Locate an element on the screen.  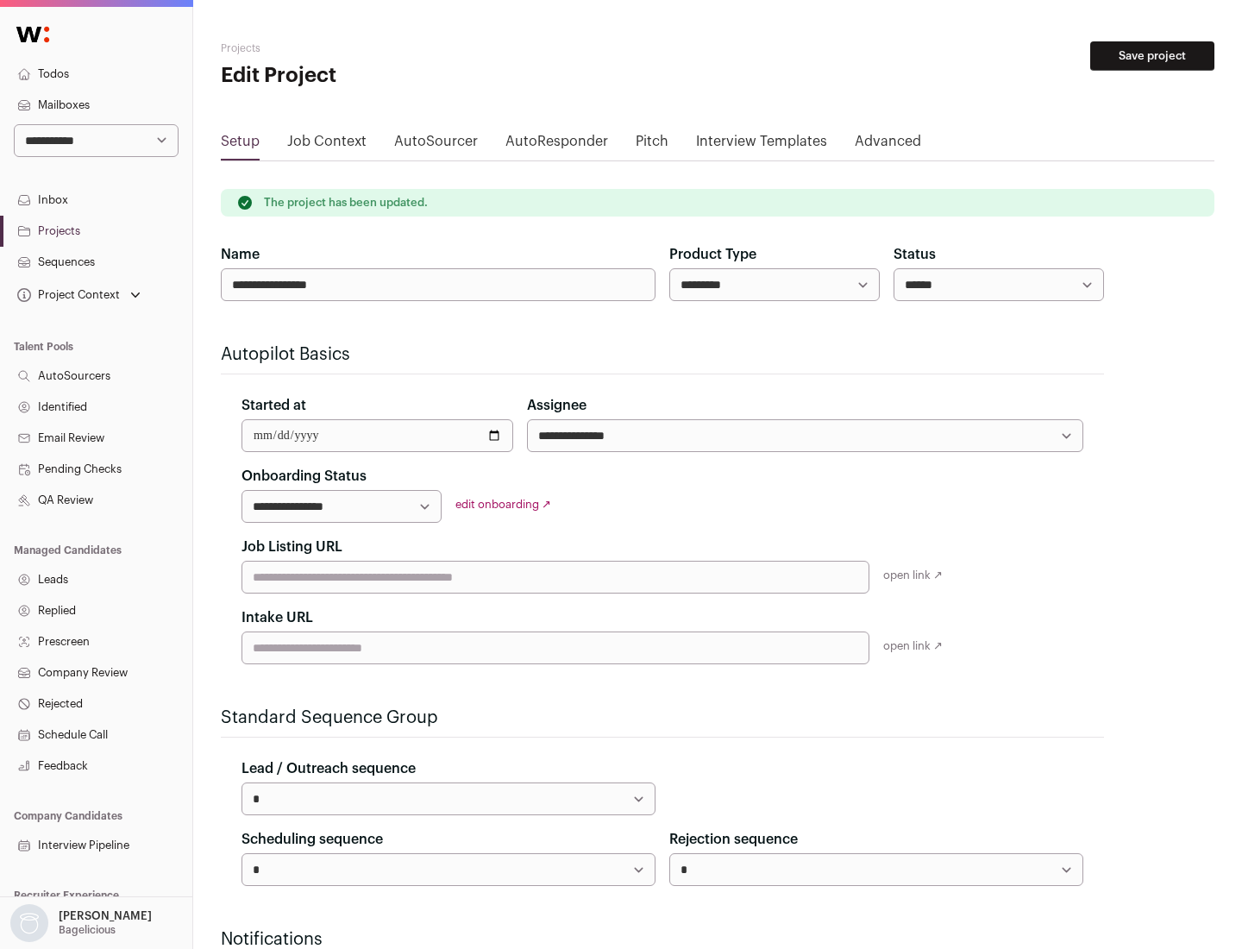
label: Onboarding Status is located at coordinates (304, 476).